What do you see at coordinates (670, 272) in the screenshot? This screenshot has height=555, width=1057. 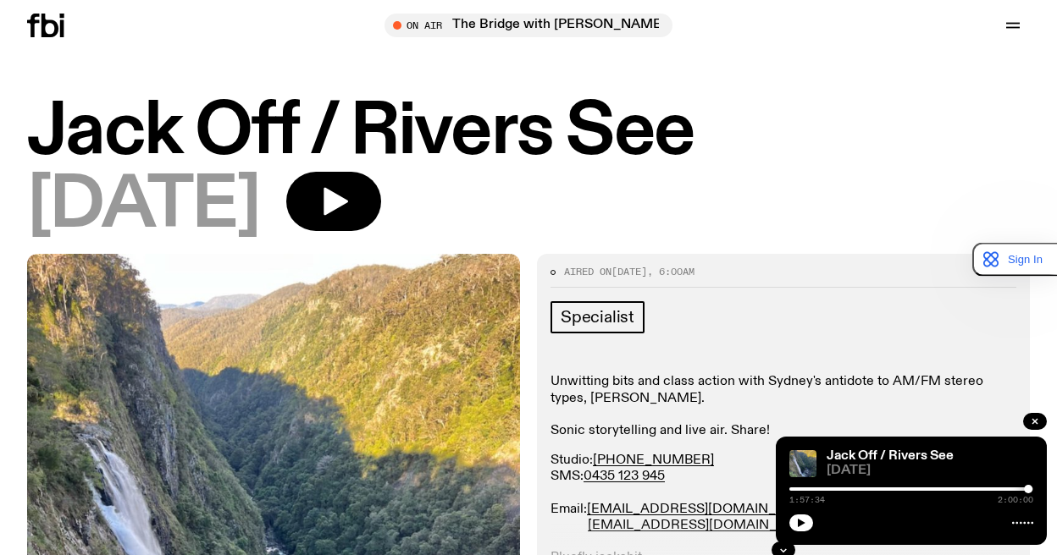 I see `span: , 6:00am` at bounding box center [670, 272].